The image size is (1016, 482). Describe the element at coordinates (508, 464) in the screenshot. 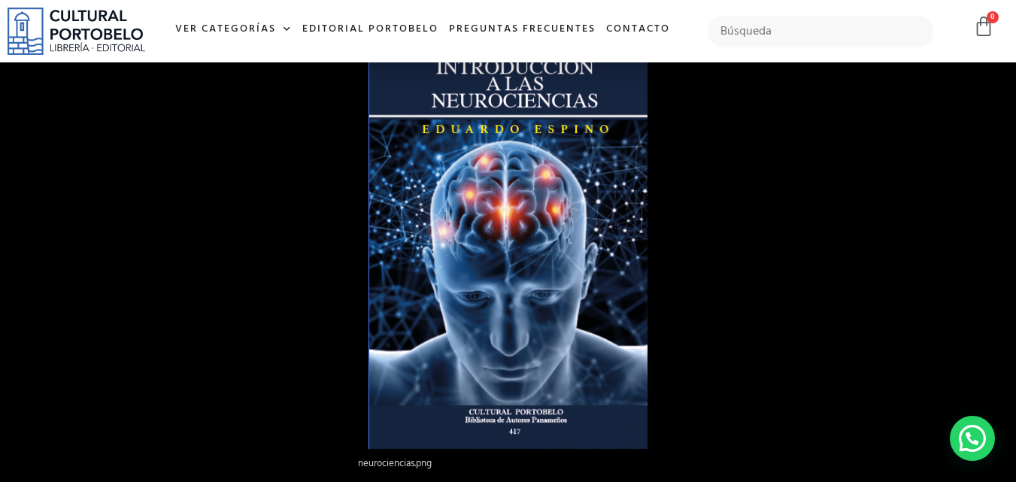

I see `div: neurociencias.png` at that location.